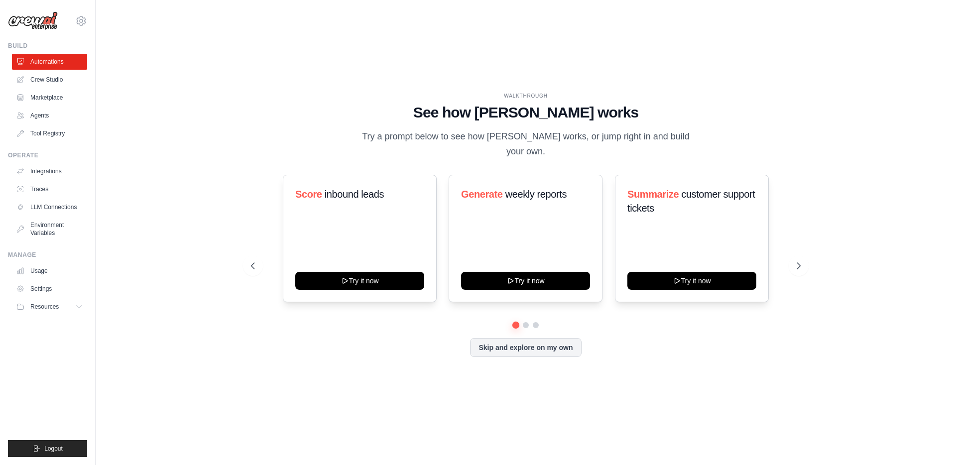 This screenshot has height=465, width=956. I want to click on a: Tool Registry, so click(49, 133).